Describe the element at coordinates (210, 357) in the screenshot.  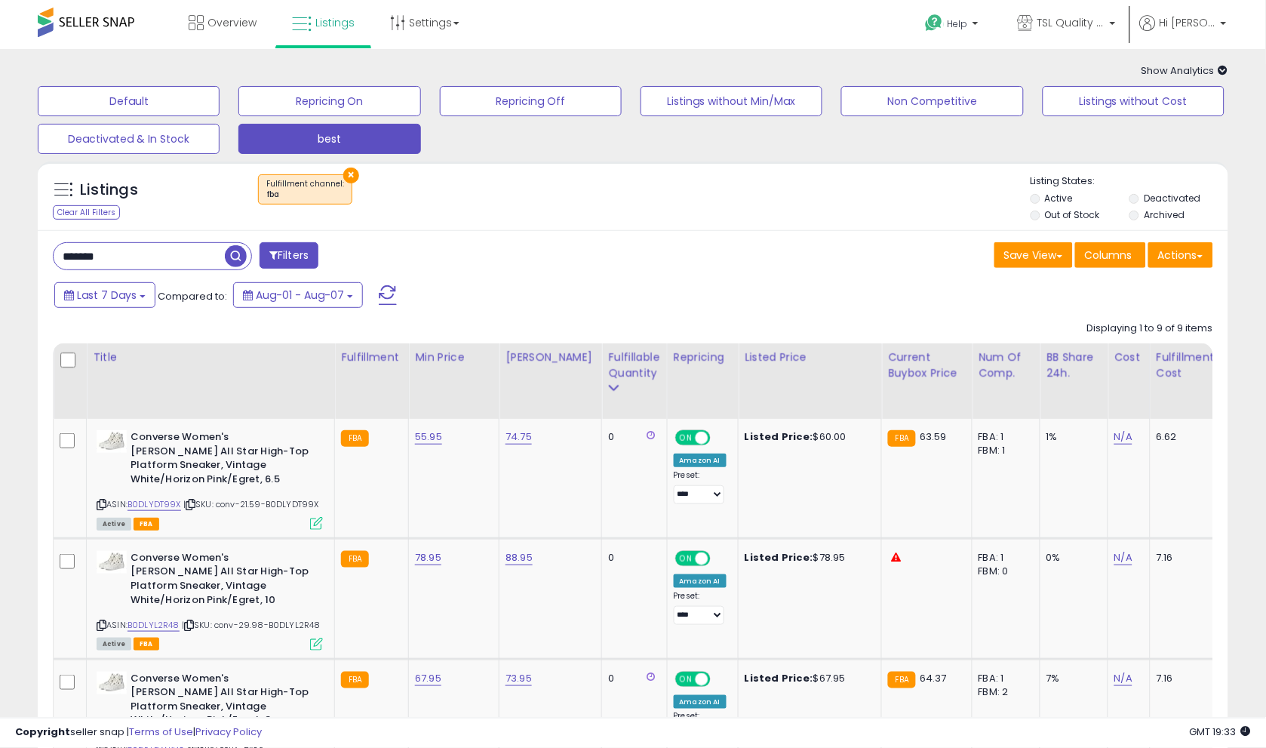
I see `div: Title` at that location.